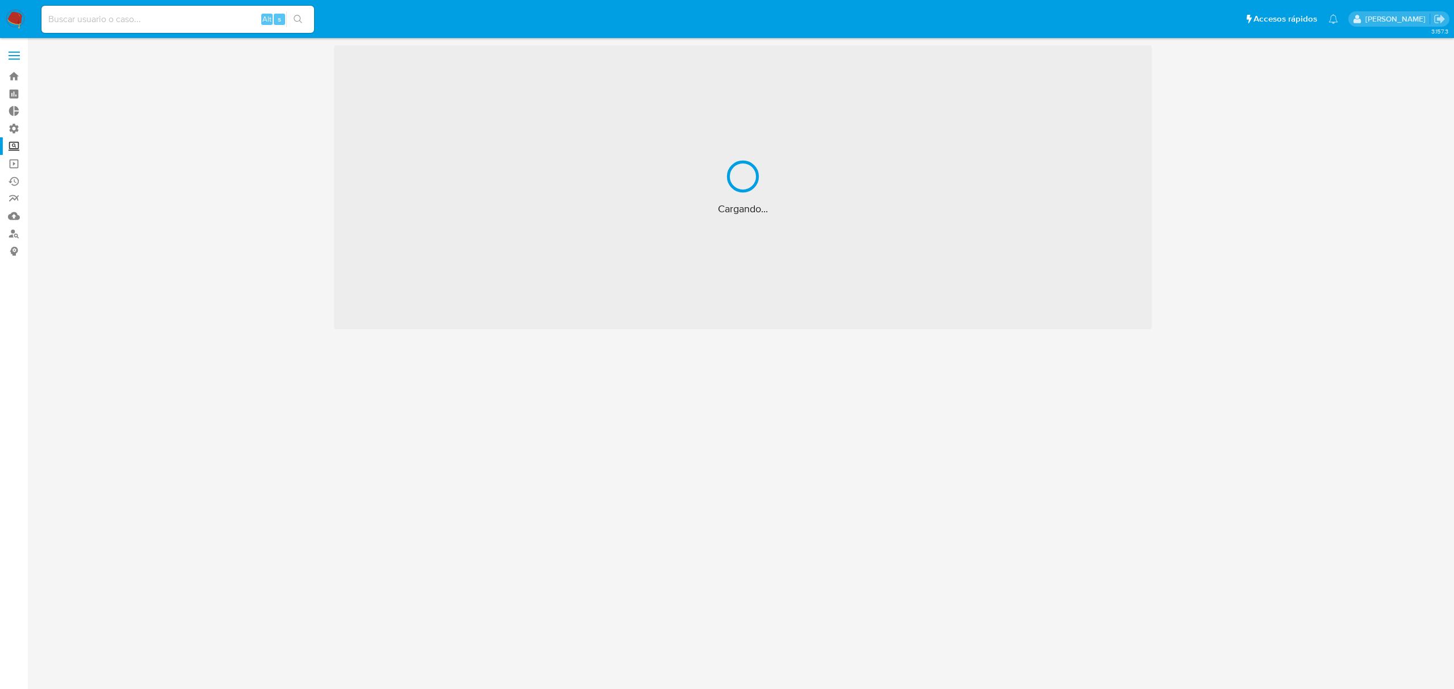  I want to click on button: search-icon, so click(298, 19).